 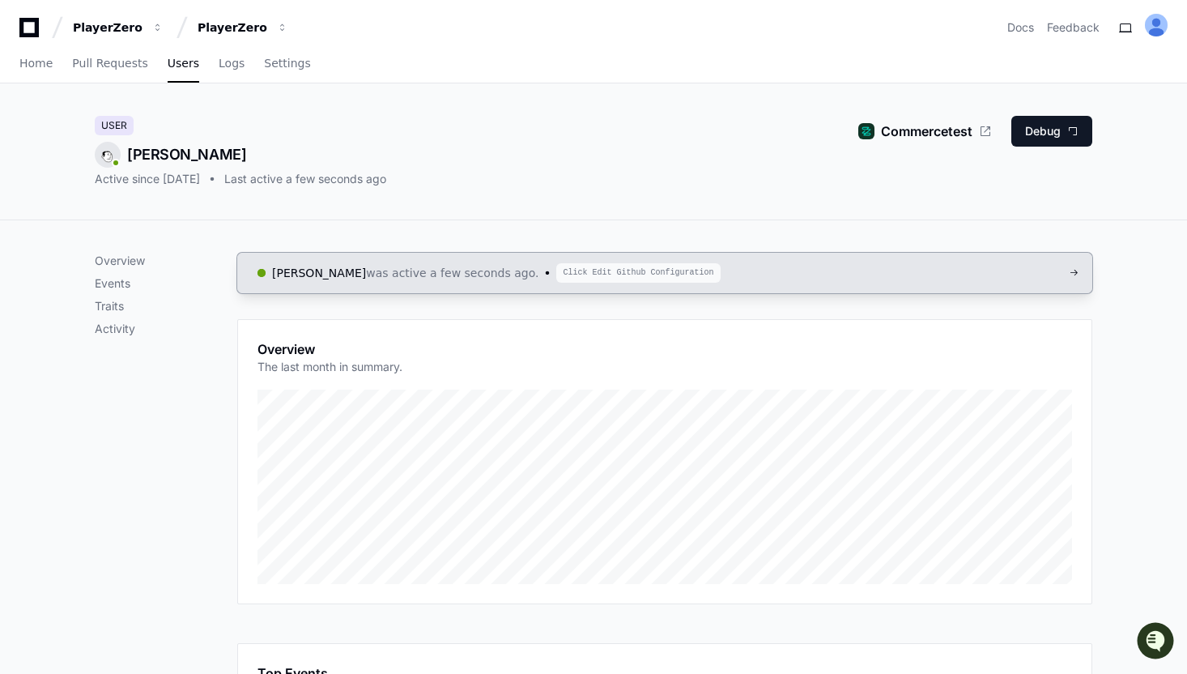 What do you see at coordinates (232, 64) in the screenshot?
I see `a: Logs` at bounding box center [232, 64].